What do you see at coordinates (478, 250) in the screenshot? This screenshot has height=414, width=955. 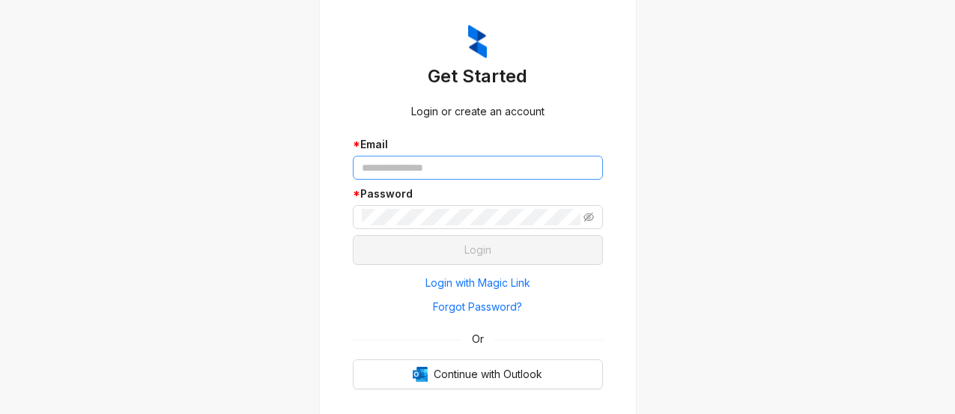 I see `button: Login` at bounding box center [478, 250].